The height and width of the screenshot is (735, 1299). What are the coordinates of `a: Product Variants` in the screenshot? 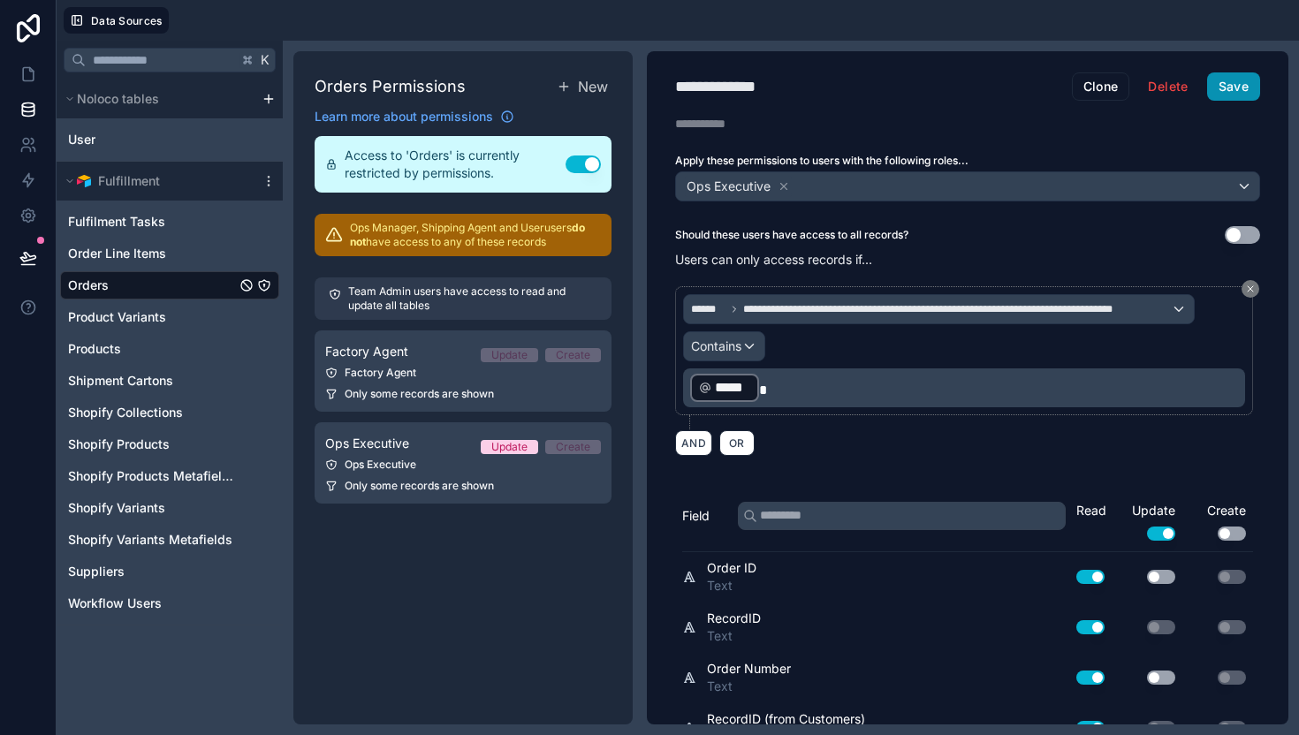 It's located at (152, 317).